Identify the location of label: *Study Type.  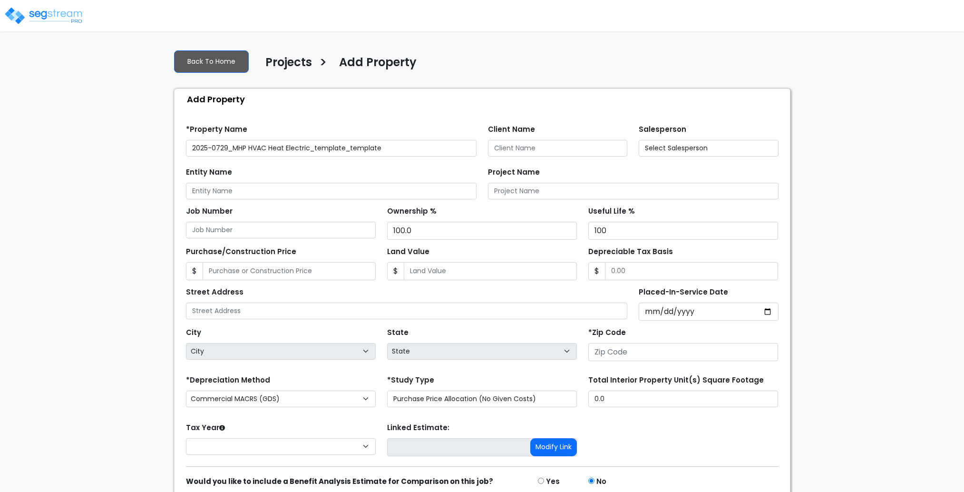
(411, 380).